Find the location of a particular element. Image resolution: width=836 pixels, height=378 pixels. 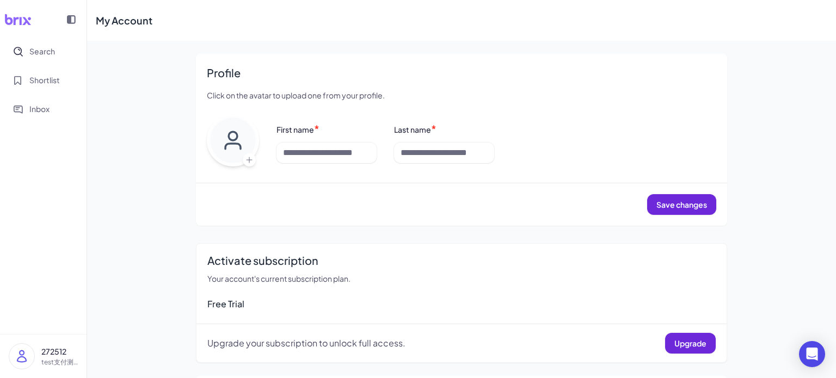

h2: Profile is located at coordinates (462, 73).